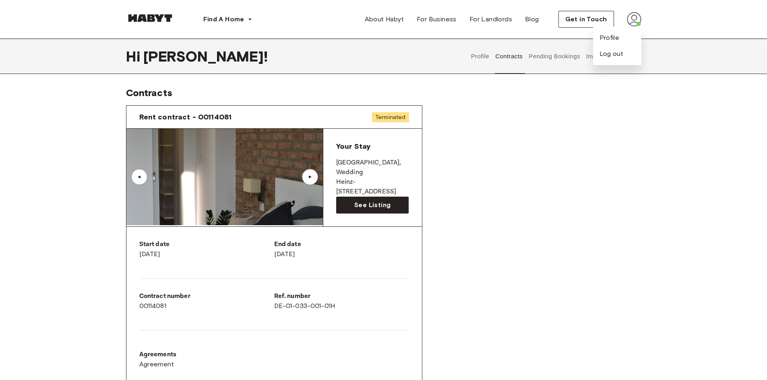  I want to click on a: Agreement, so click(158, 365).